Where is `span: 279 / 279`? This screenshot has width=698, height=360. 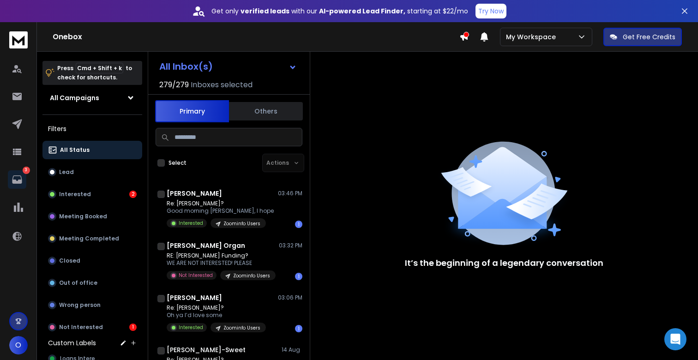 span: 279 / 279 is located at coordinates (174, 85).